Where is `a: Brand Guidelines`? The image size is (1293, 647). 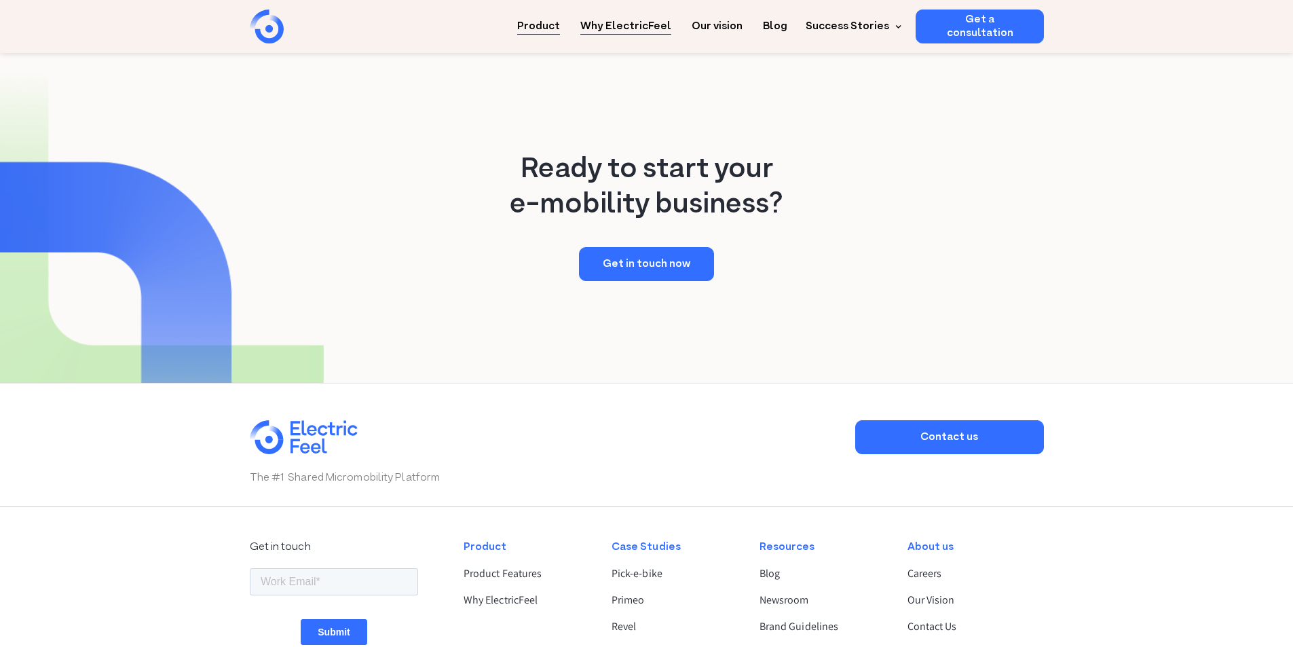
a: Brand Guidelines is located at coordinates (822, 627).